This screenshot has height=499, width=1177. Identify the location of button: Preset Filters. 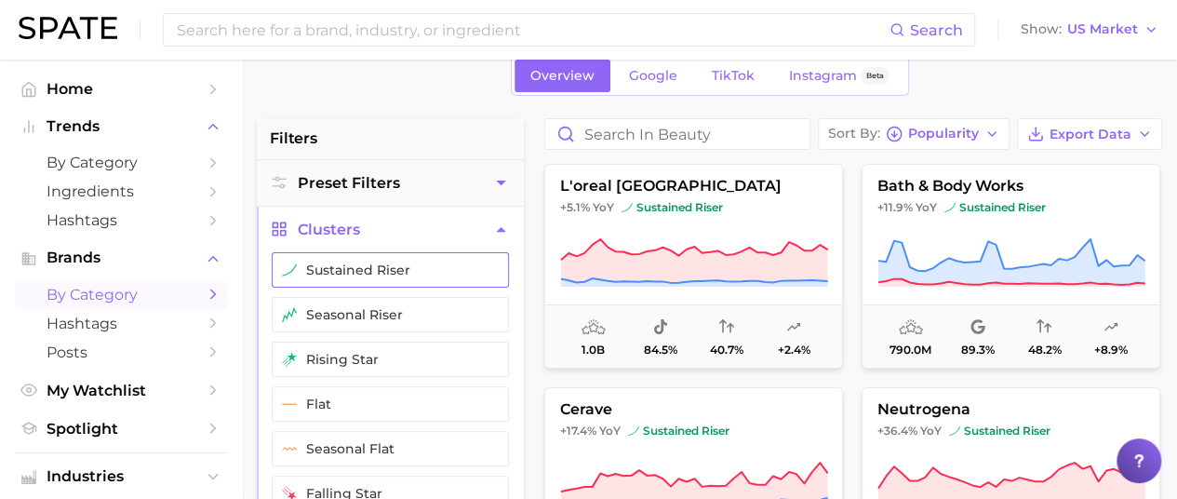
(390, 182).